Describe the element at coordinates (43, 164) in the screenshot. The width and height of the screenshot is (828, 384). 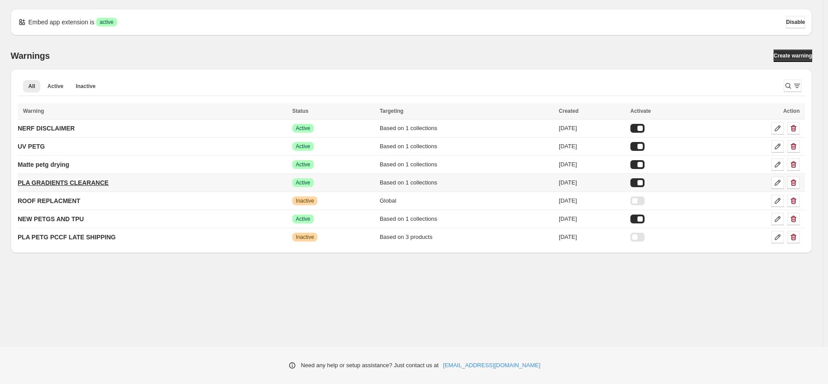
I see `p: Matte petg drying` at that location.